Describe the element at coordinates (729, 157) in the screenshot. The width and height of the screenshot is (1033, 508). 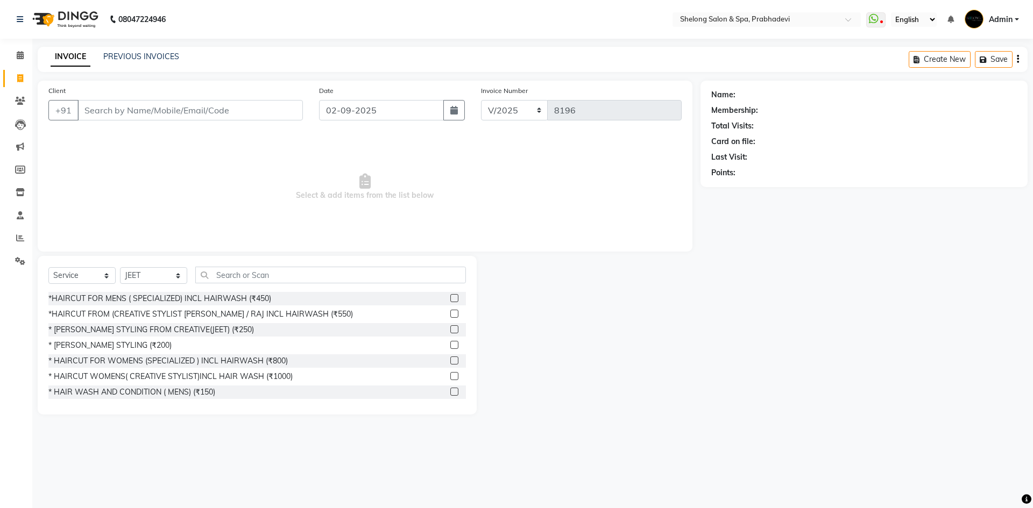
I see `div: Last Visit:` at that location.